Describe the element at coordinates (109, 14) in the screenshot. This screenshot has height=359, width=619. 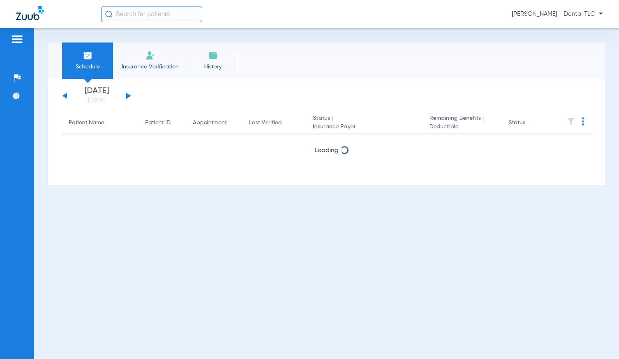
I see `img: Search Icon` at that location.